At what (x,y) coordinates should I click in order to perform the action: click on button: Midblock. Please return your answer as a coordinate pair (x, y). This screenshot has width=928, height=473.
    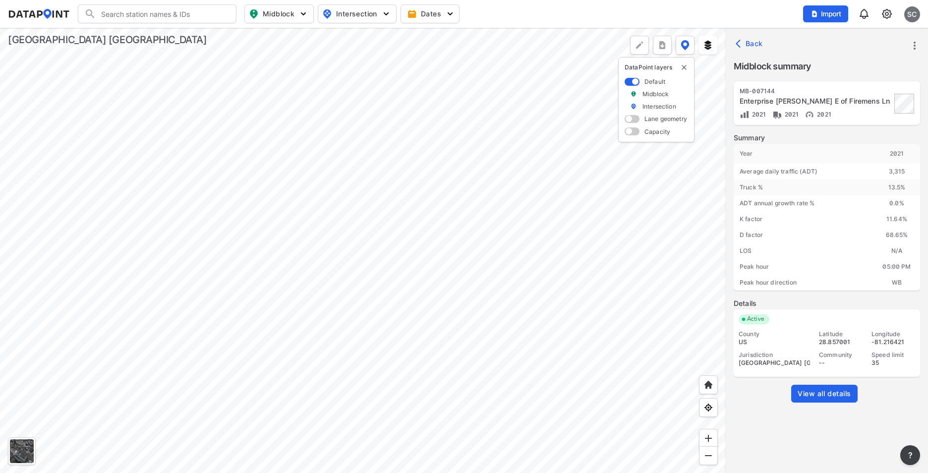
    Looking at the image, I should click on (279, 14).